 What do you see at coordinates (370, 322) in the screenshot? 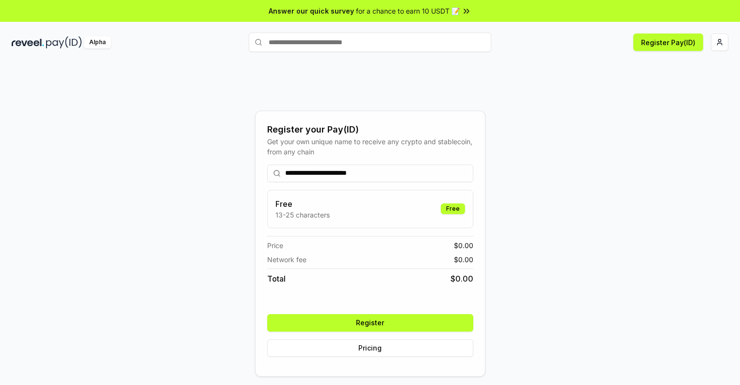
I see `button: Register` at bounding box center [370, 322].